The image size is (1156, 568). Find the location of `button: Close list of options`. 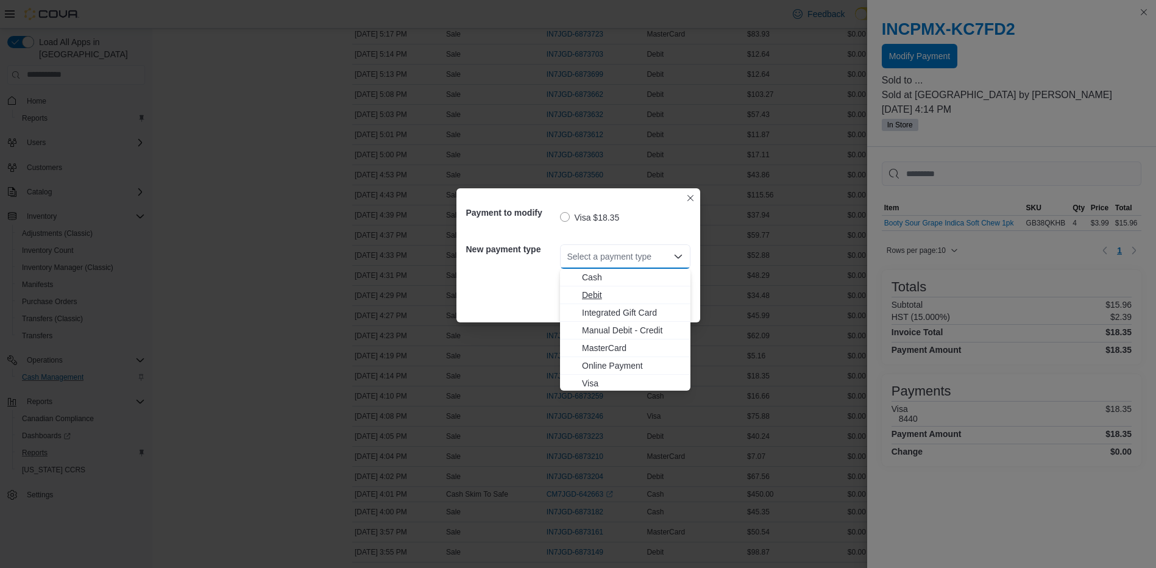

button: Close list of options is located at coordinates (678, 257).